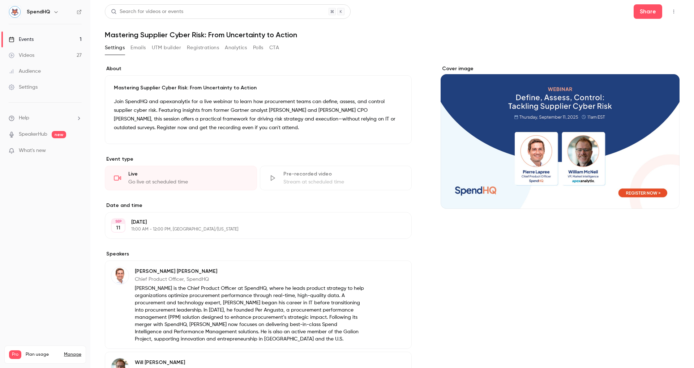 The height and width of the screenshot is (368, 694). Describe the element at coordinates (250, 279) in the screenshot. I see `p: Chief Product Officer, SpendHQ` at that location.